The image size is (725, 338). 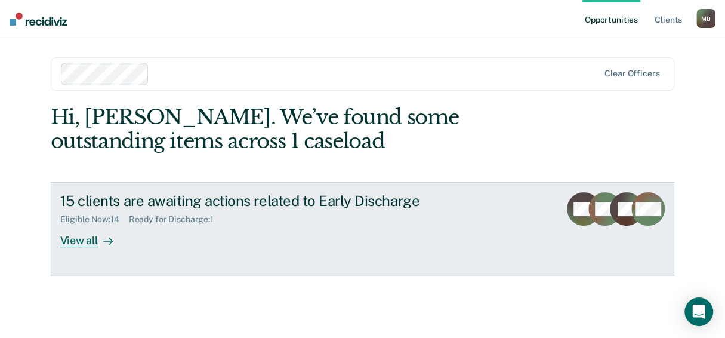 What do you see at coordinates (706, 18) in the screenshot?
I see `div: M B` at bounding box center [706, 18].